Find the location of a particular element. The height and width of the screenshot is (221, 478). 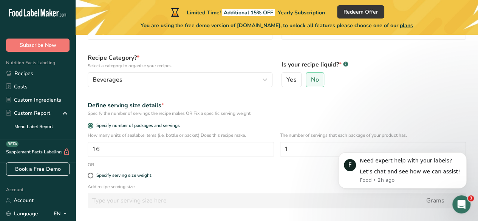

div: EN is located at coordinates (62, 214).